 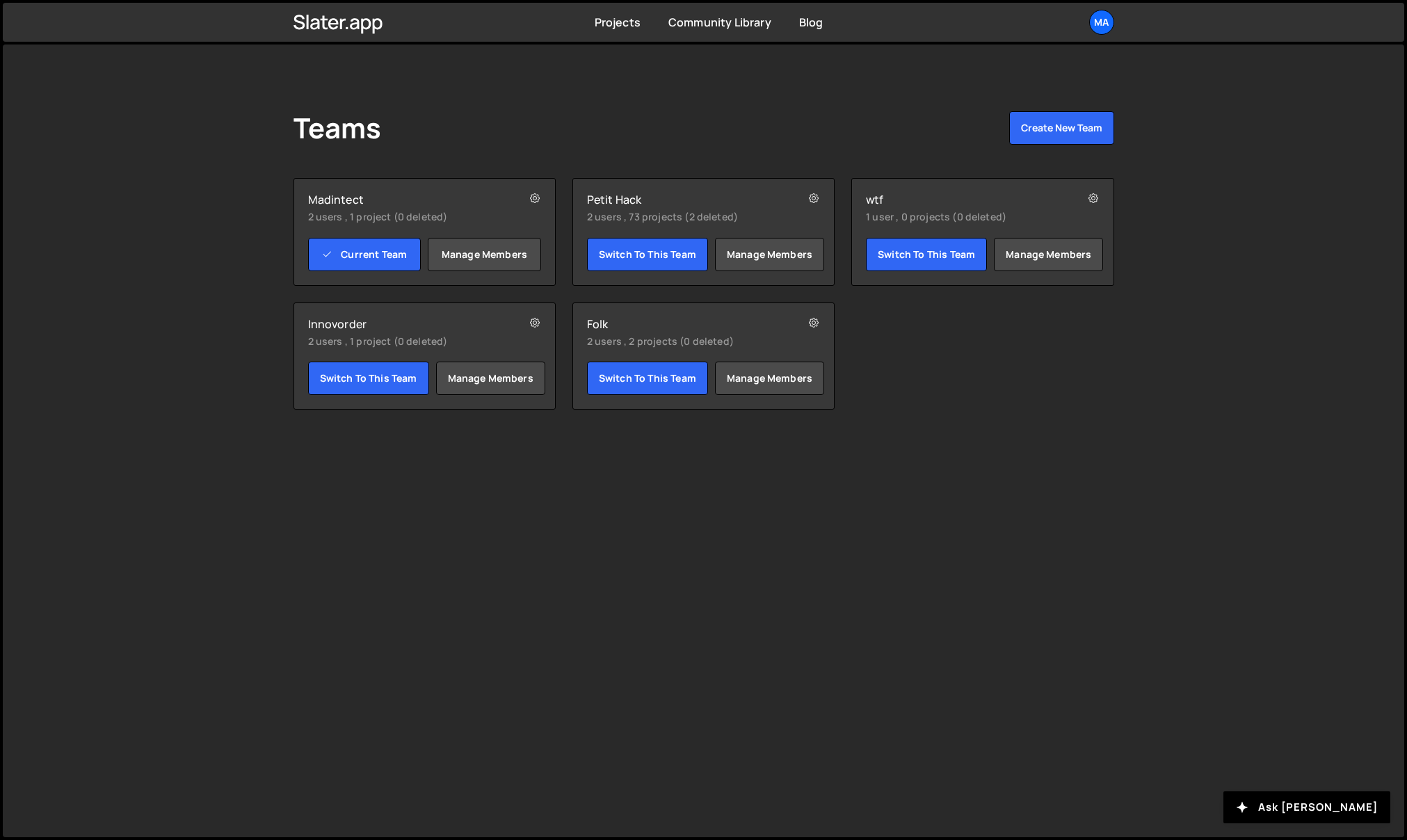 What do you see at coordinates (682, 342) in the screenshot?
I see `small: 2 users , 2 projects (0 deleted)` at bounding box center [682, 342].